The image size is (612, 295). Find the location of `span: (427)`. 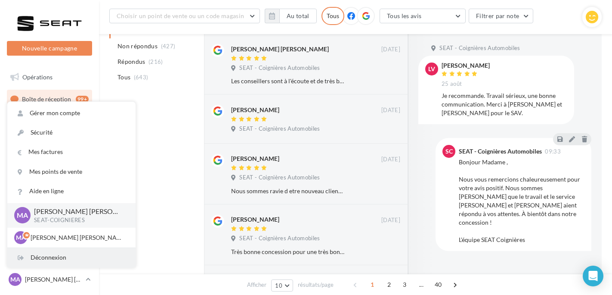

span: (427) is located at coordinates (168, 46).